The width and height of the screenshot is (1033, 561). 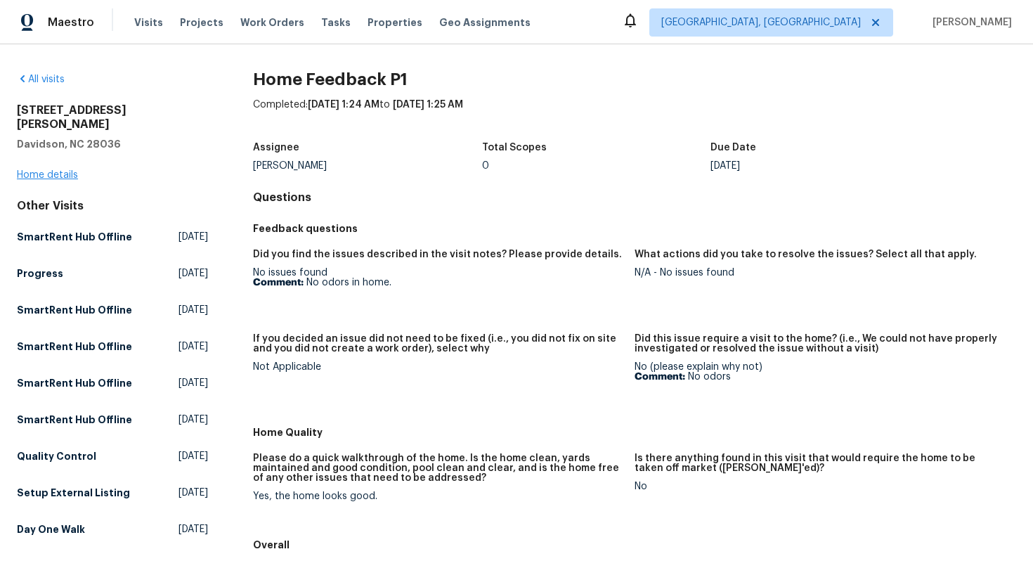 I want to click on span: Tasks, so click(x=336, y=22).